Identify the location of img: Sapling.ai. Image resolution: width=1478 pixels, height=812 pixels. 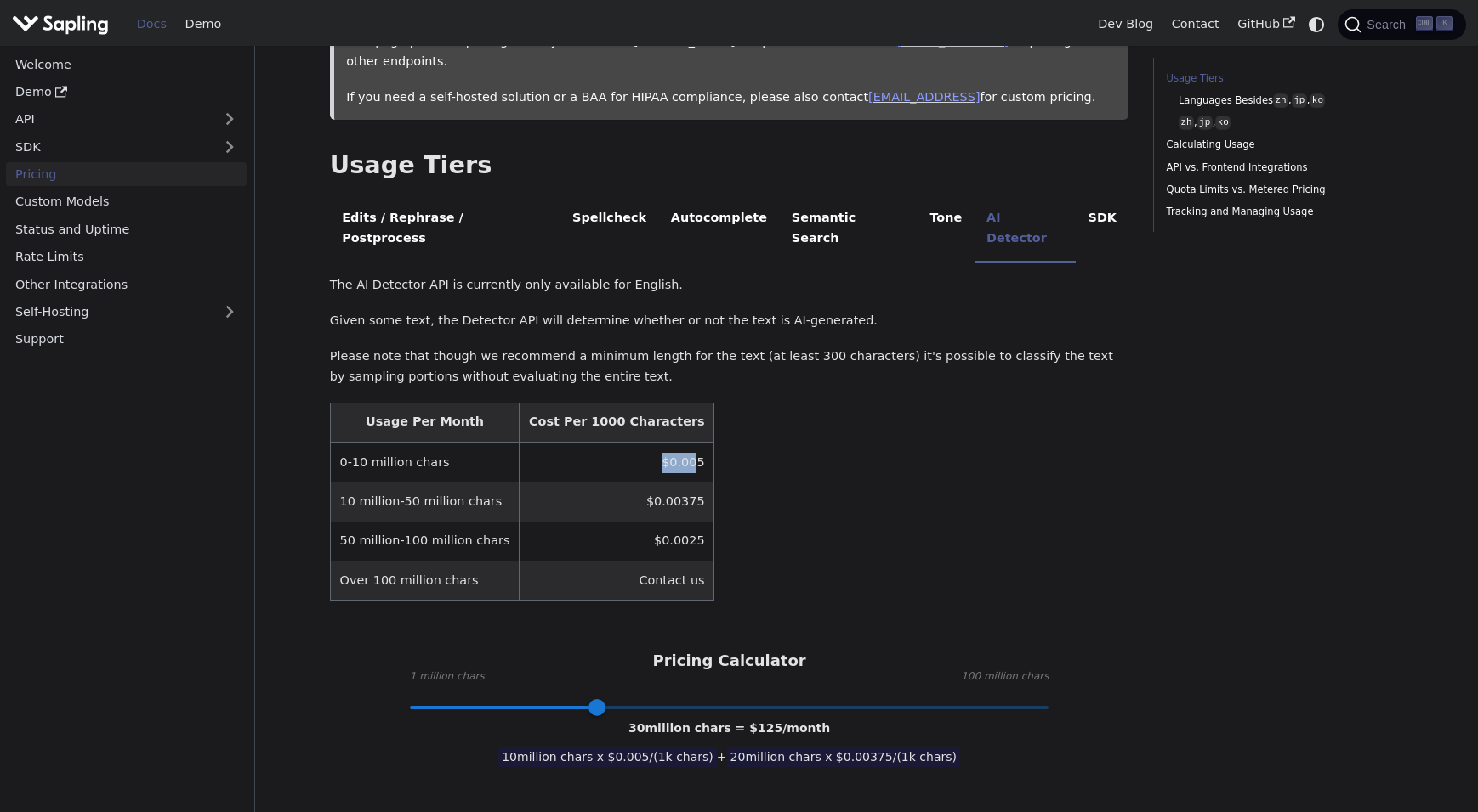
(60, 24).